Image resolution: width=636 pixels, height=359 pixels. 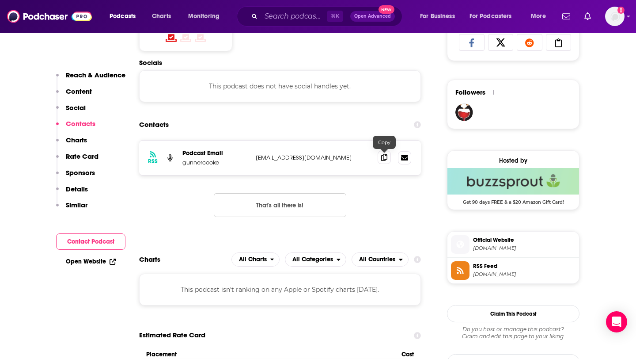 What do you see at coordinates (559, 42) in the screenshot?
I see `a: Copy Link` at bounding box center [559, 42].